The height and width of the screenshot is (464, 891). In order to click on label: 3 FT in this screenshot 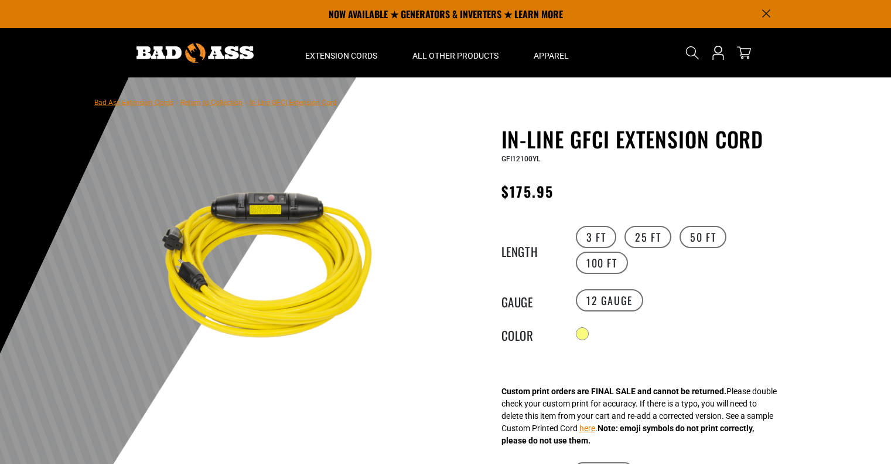, I will do `click(596, 237)`.